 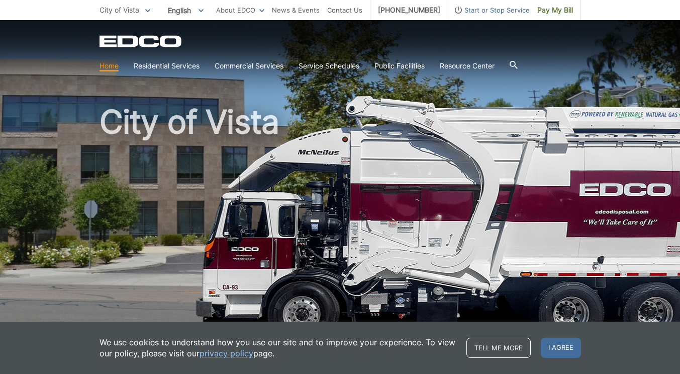 I want to click on p: We use cookies to understand how you use our site and to improve your experience. To view our pol..., so click(x=278, y=348).